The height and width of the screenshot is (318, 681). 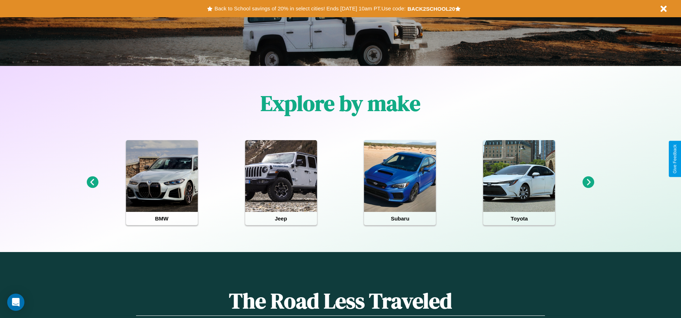 I want to click on h4: Toyota, so click(x=519, y=219).